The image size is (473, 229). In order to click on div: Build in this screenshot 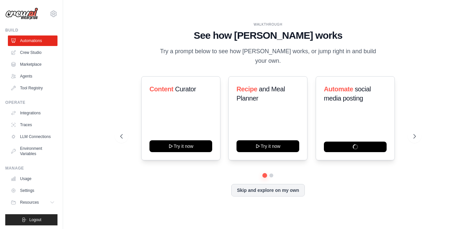, I will do `click(31, 30)`.